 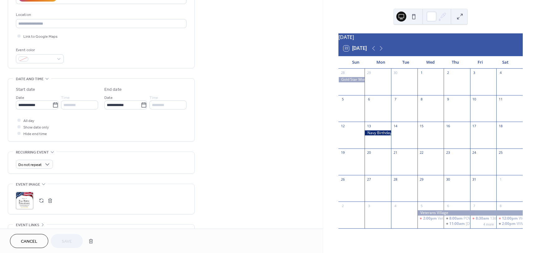 I want to click on button: Cancel, so click(x=29, y=240).